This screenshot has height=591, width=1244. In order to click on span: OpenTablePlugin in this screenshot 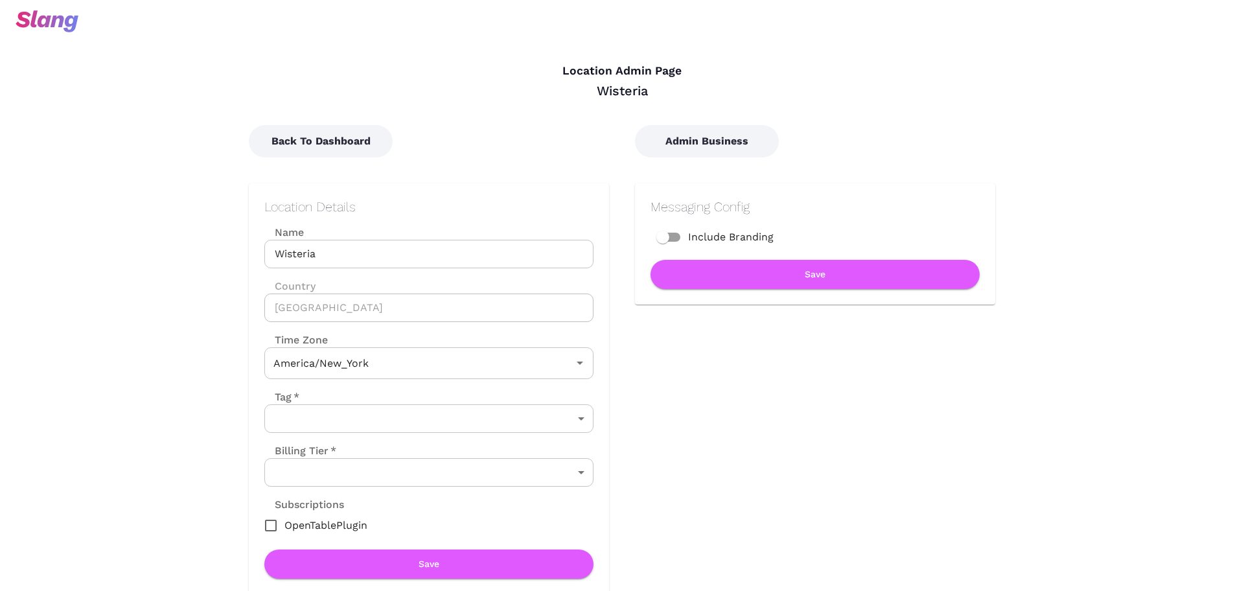, I will do `click(326, 526)`.